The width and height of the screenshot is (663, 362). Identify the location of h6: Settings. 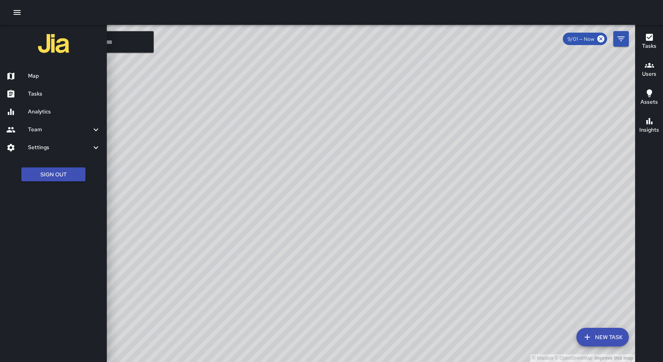
(59, 148).